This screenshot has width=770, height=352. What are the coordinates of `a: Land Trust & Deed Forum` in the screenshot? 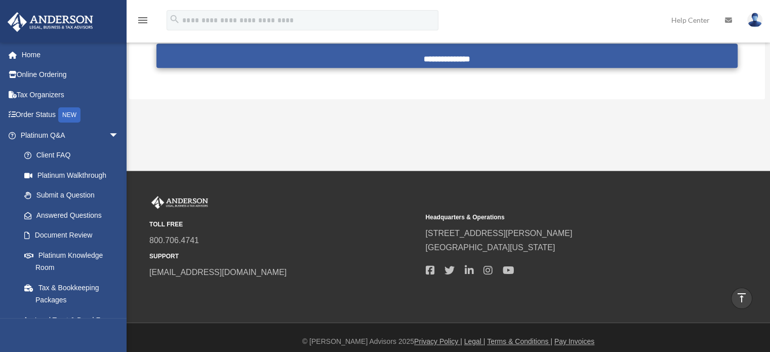 It's located at (74, 320).